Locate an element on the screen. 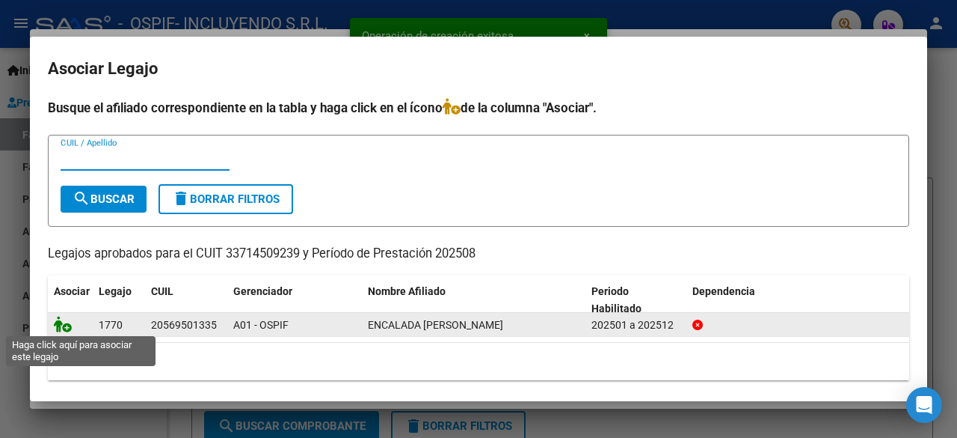 This screenshot has width=957, height=438. span: Dependencia is located at coordinates (724, 291).